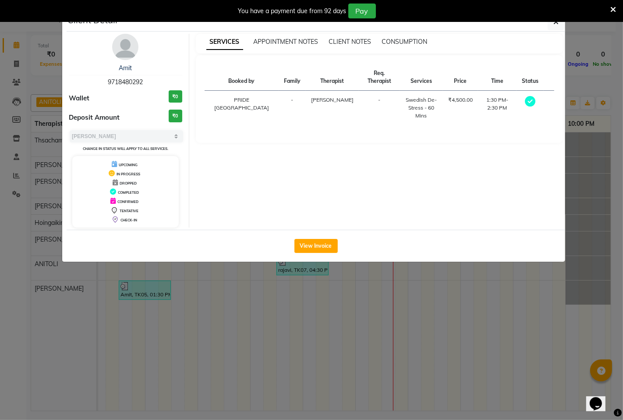  Describe the element at coordinates (332, 77) in the screenshot. I see `th: Therapist` at that location.